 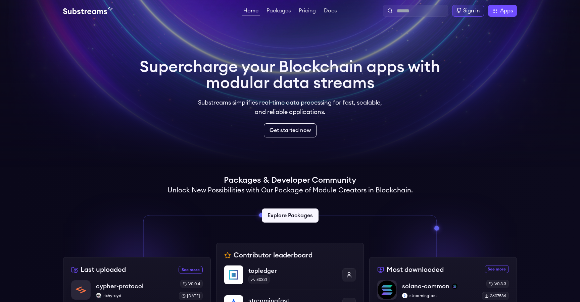 What do you see at coordinates (290, 191) in the screenshot?
I see `h2: Unlock New Possibilities with Our Package of Module Creators in Blockchain.` at bounding box center [290, 191].